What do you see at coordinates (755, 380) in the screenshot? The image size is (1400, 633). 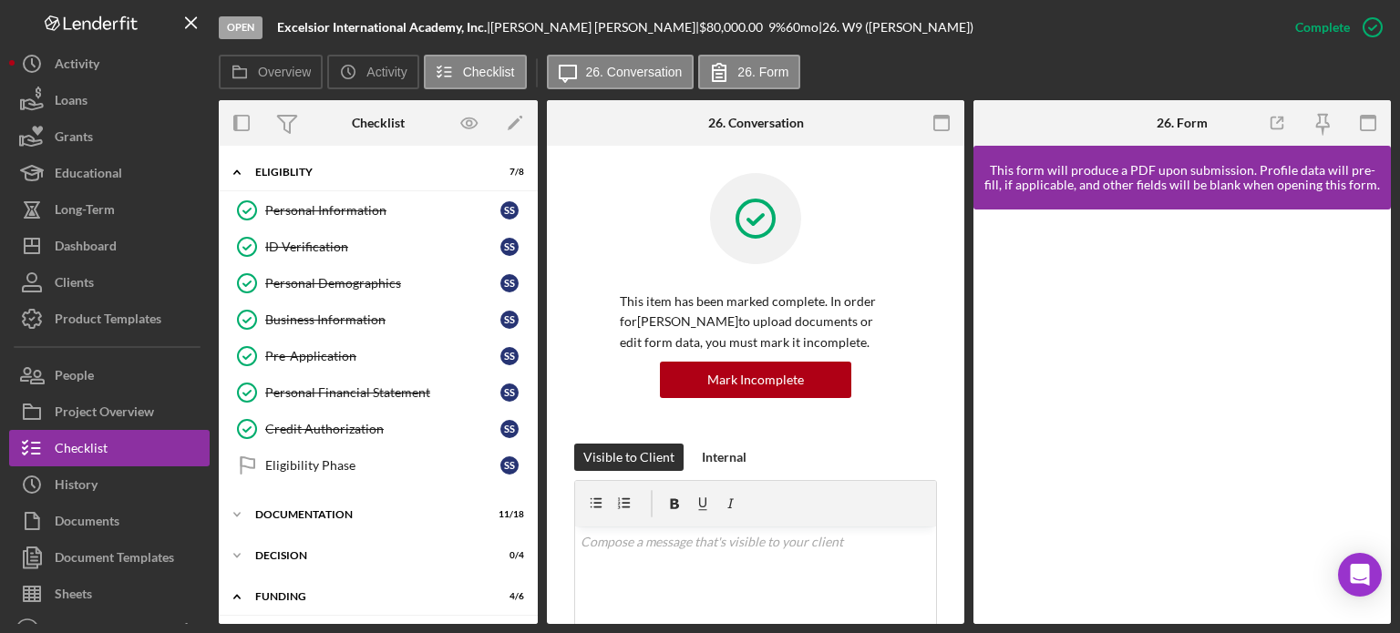 I see `button: Mark Incomplete` at bounding box center [755, 380].